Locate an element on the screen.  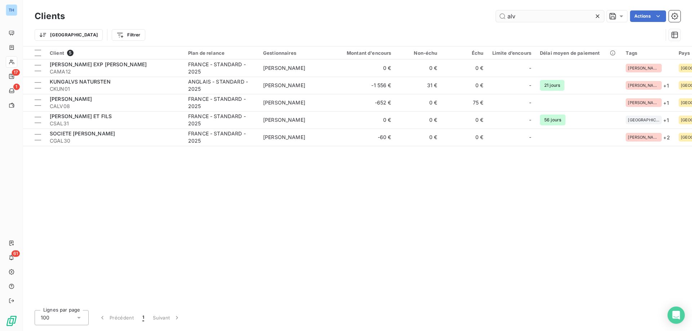
div: Limite d’encours is located at coordinates (512, 53).